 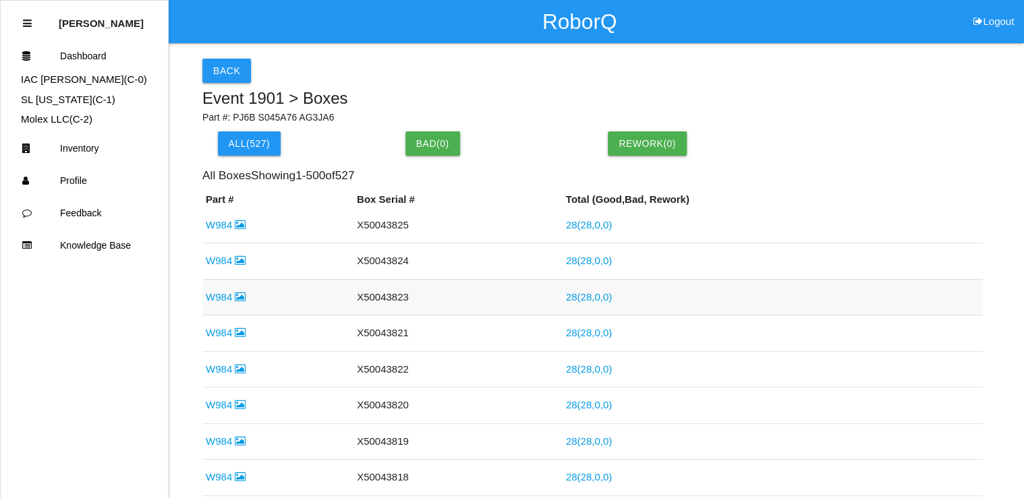 What do you see at coordinates (250, 144) in the screenshot?
I see `button: All(527)` at bounding box center [250, 144].